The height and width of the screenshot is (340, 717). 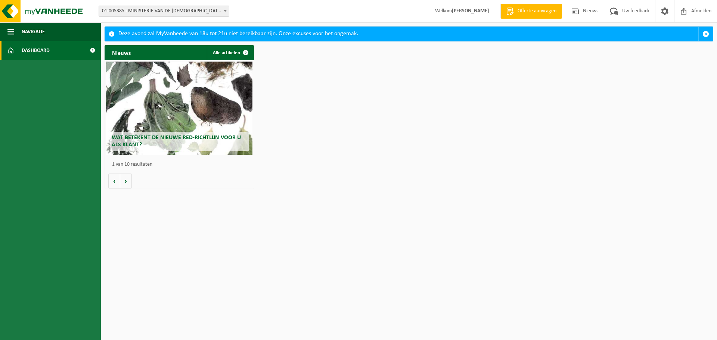 I want to click on a: Wat betekent de nieuwe RED-richtlijn voor u als klant?, so click(x=179, y=108).